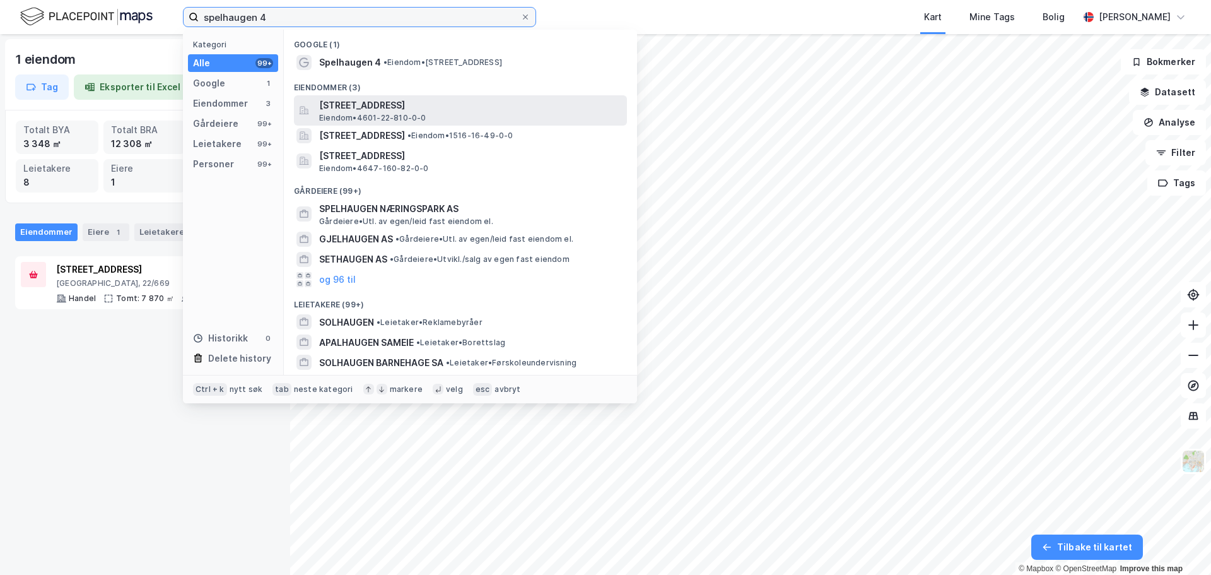 Image resolution: width=1211 pixels, height=575 pixels. I want to click on span: SOLHAUGEN, so click(346, 322).